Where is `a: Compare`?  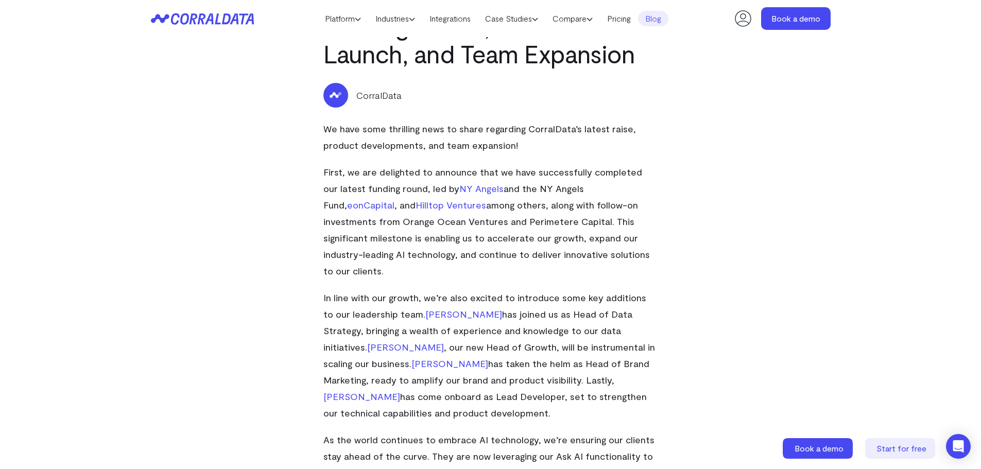
a: Compare is located at coordinates (573, 19).